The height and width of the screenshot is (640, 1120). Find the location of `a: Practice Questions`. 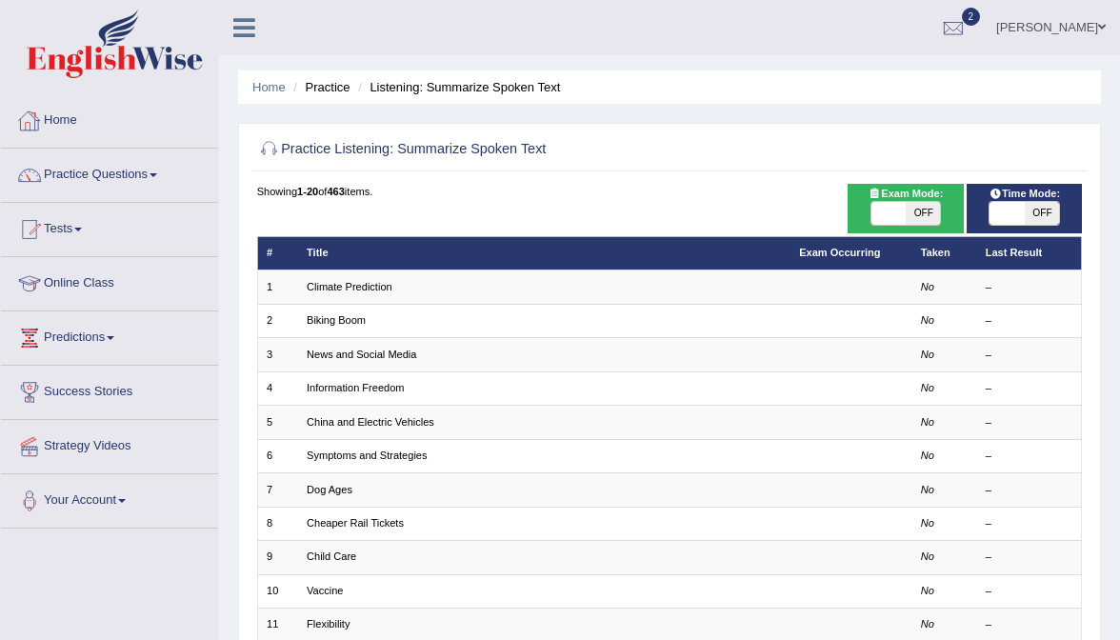

a: Practice Questions is located at coordinates (110, 172).